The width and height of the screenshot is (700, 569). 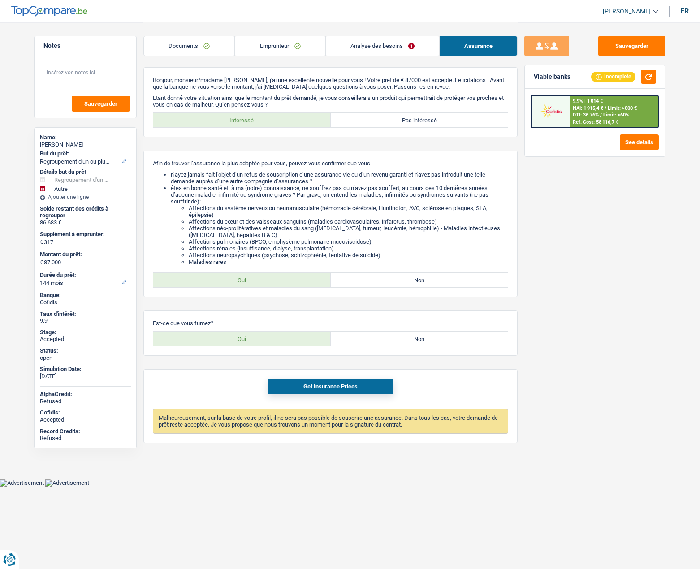 I want to click on button: See details, so click(x=639, y=142).